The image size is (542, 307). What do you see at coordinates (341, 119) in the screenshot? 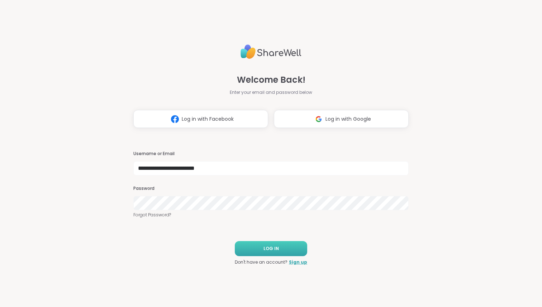
I see `button: Log in with Google` at bounding box center [341, 119].